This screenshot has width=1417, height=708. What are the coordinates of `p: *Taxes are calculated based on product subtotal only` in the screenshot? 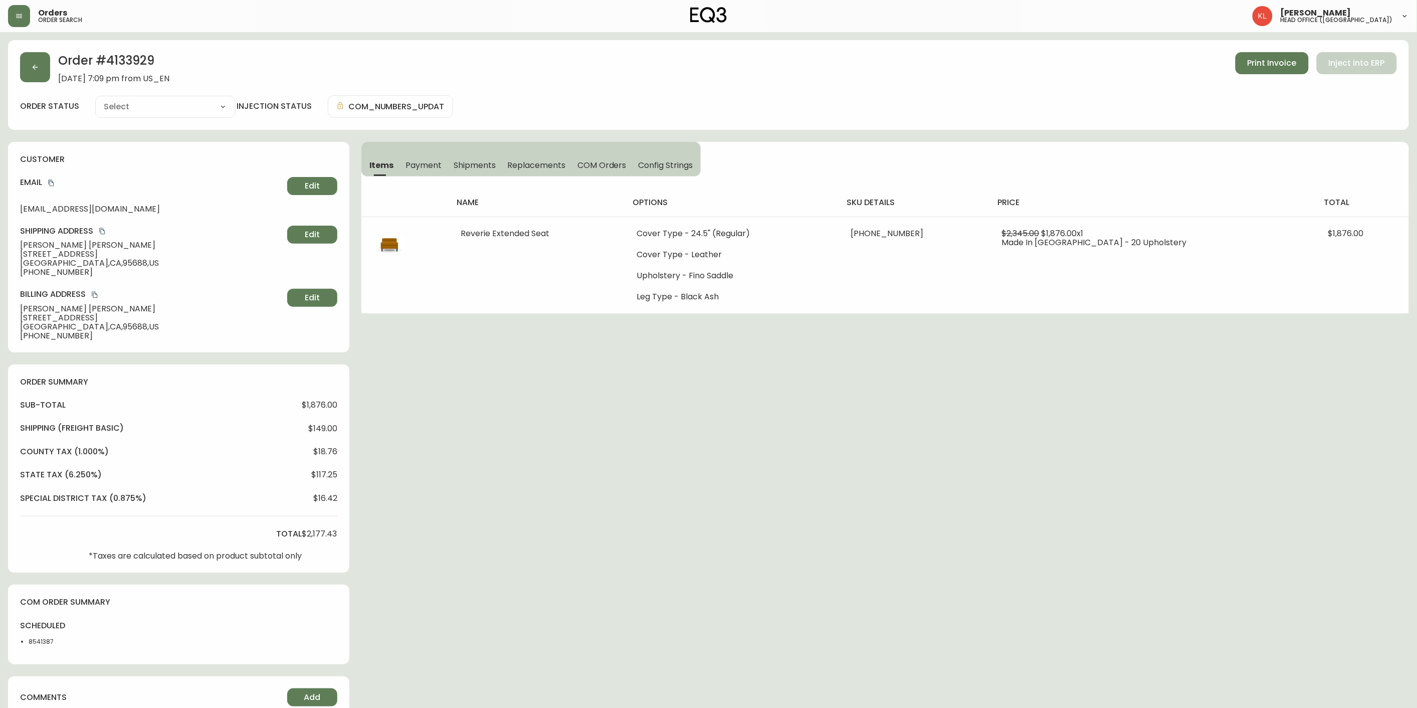 It's located at (195, 556).